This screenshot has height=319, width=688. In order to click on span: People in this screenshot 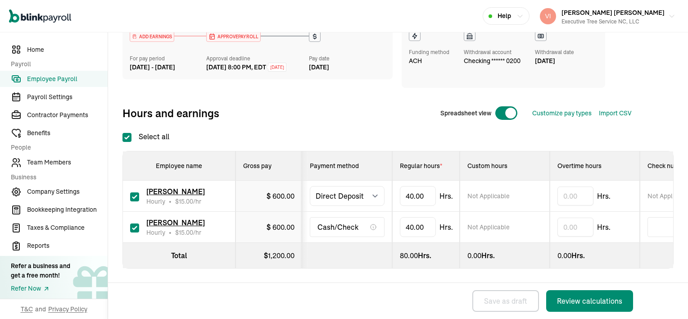, I will do `click(56, 147)`.